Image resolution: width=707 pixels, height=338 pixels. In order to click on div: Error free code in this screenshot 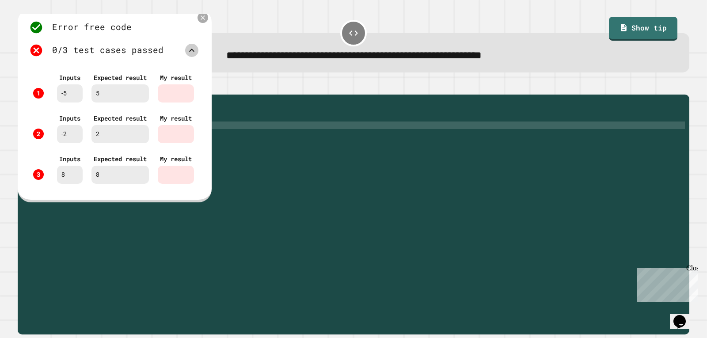, I will do `click(92, 27)`.